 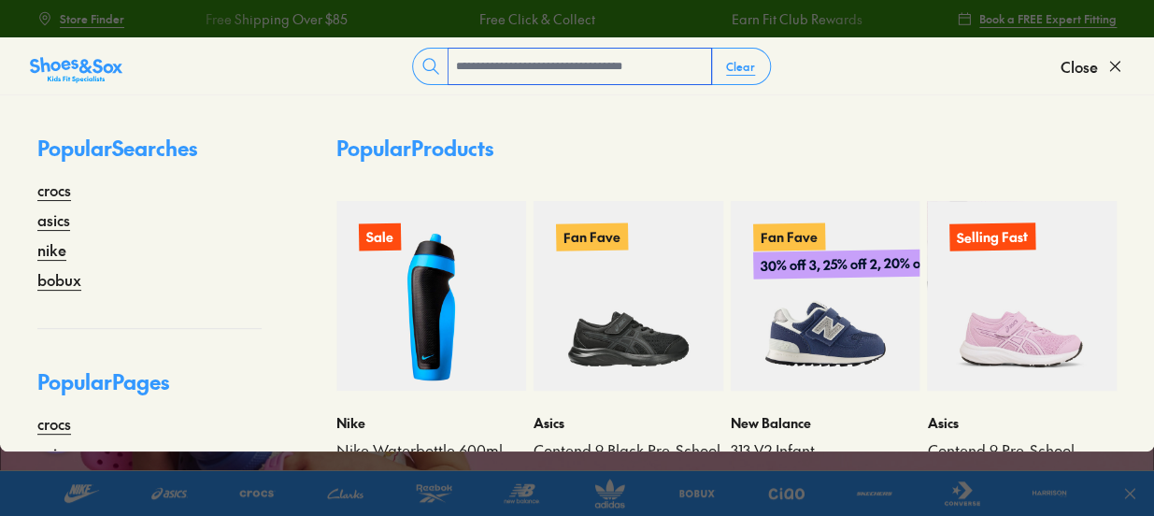 I want to click on button: Clear, so click(x=740, y=66).